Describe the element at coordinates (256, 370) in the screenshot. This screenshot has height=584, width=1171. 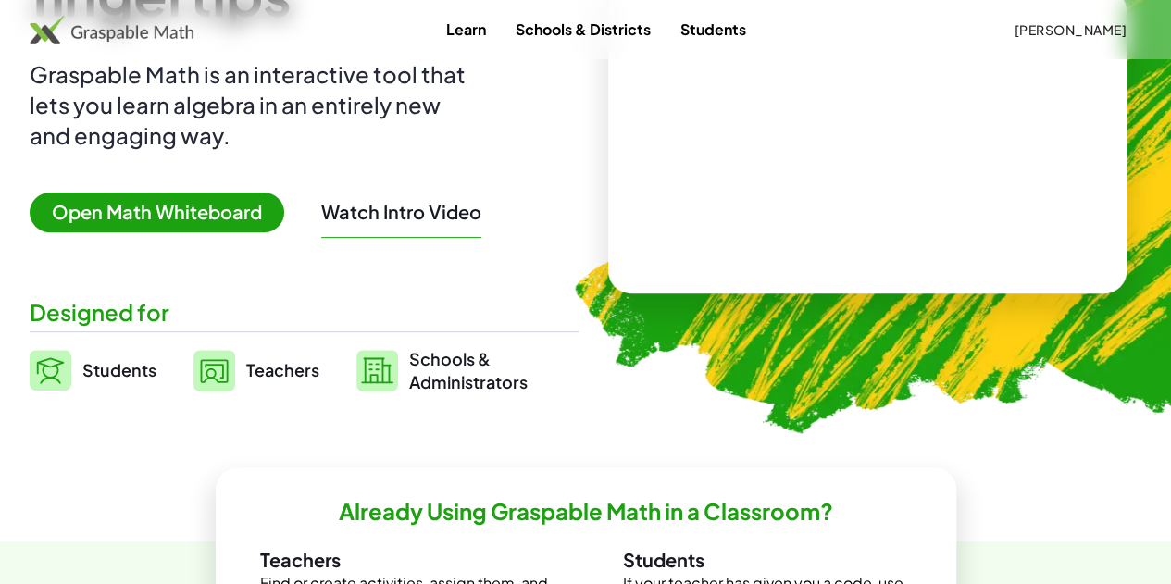
I see `a: Teachers` at that location.